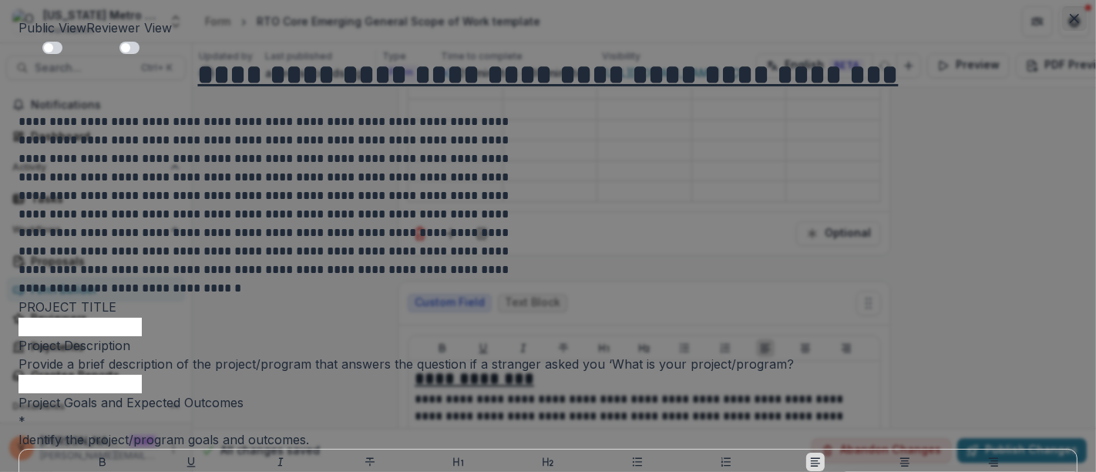 This screenshot has width=1096, height=472. I want to click on div: Provide a brief description of the project/program that answers the question if a stranger asked ..., so click(548, 364).